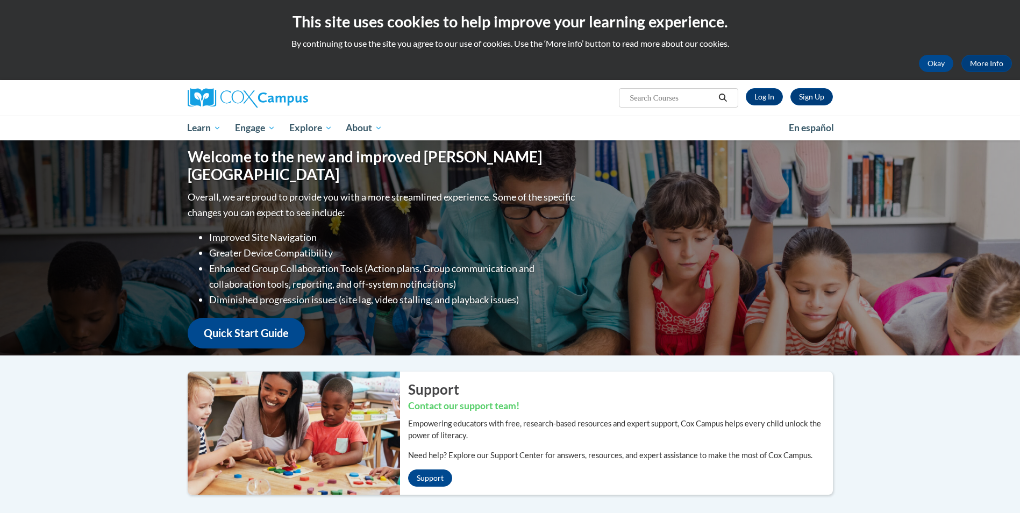  Describe the element at coordinates (393, 237) in the screenshot. I see `li: Improved Site Navigation` at that location.